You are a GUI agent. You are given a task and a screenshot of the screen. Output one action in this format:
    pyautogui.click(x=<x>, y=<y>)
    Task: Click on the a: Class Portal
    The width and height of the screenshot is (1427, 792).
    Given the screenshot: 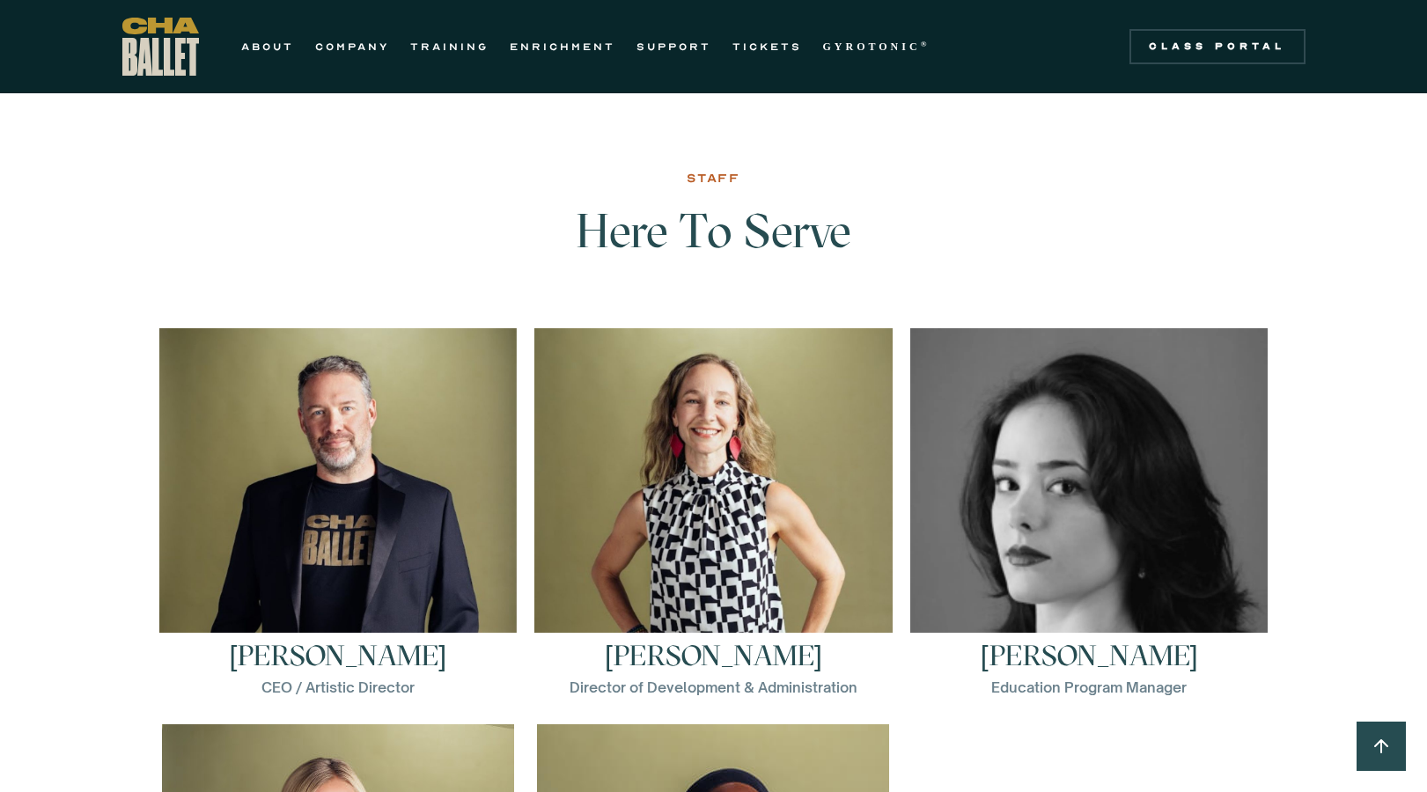 What is the action you would take?
    pyautogui.click(x=1218, y=47)
    